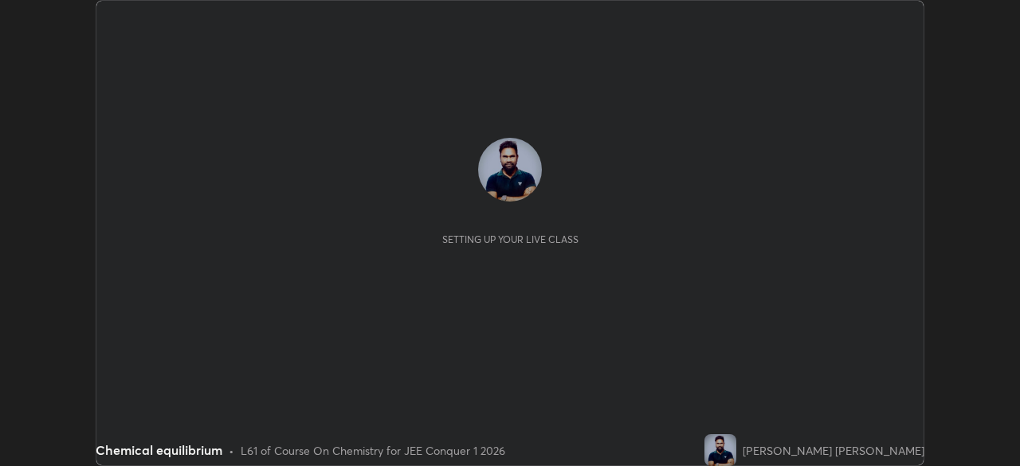 This screenshot has width=1020, height=466. Describe the element at coordinates (373, 450) in the screenshot. I see `div: L61 of Course On Chemistry for JEE Conquer 1 2026` at that location.